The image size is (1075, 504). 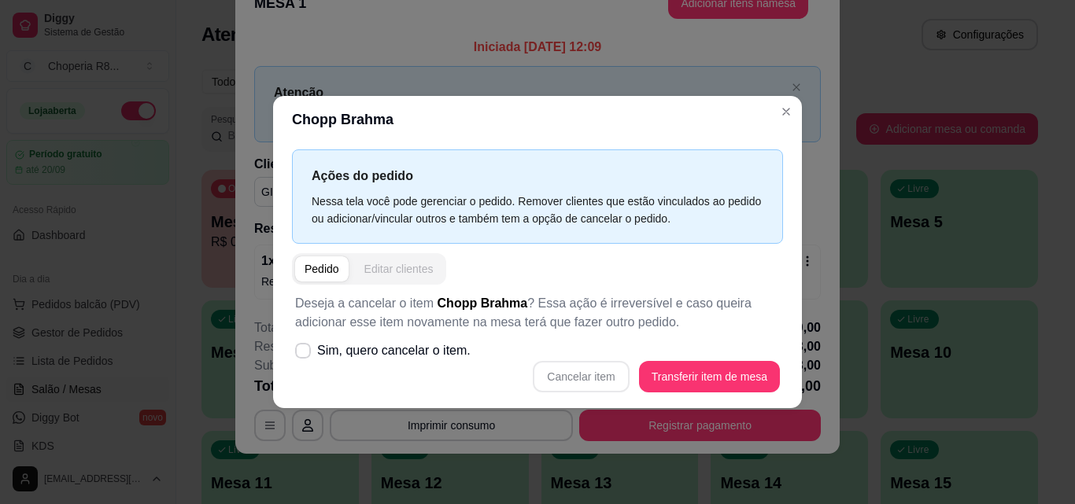 What do you see at coordinates (786, 112) in the screenshot?
I see `button: Close` at bounding box center [786, 112].